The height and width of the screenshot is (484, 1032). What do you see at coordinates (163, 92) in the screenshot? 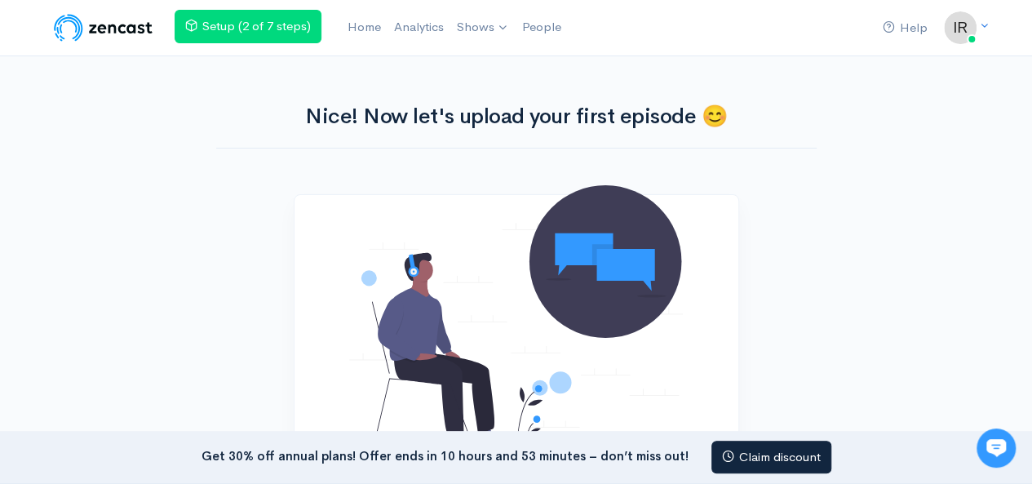
I see `h1: Hi 👋` at bounding box center [163, 92].